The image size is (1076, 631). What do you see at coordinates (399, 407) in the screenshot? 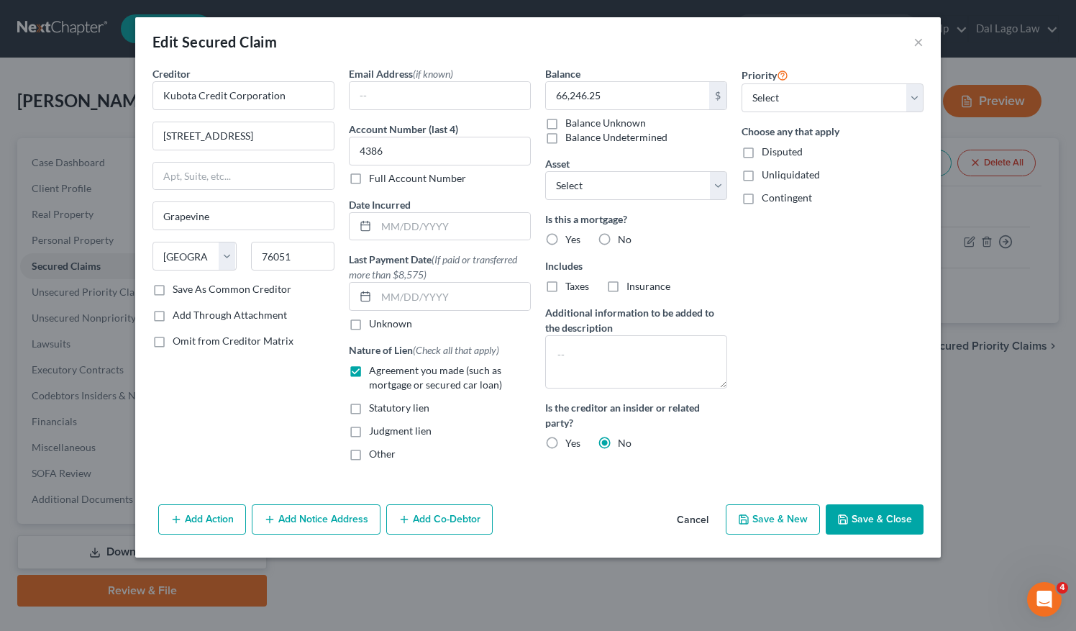
I see `span: Statutory lien` at bounding box center [399, 407].